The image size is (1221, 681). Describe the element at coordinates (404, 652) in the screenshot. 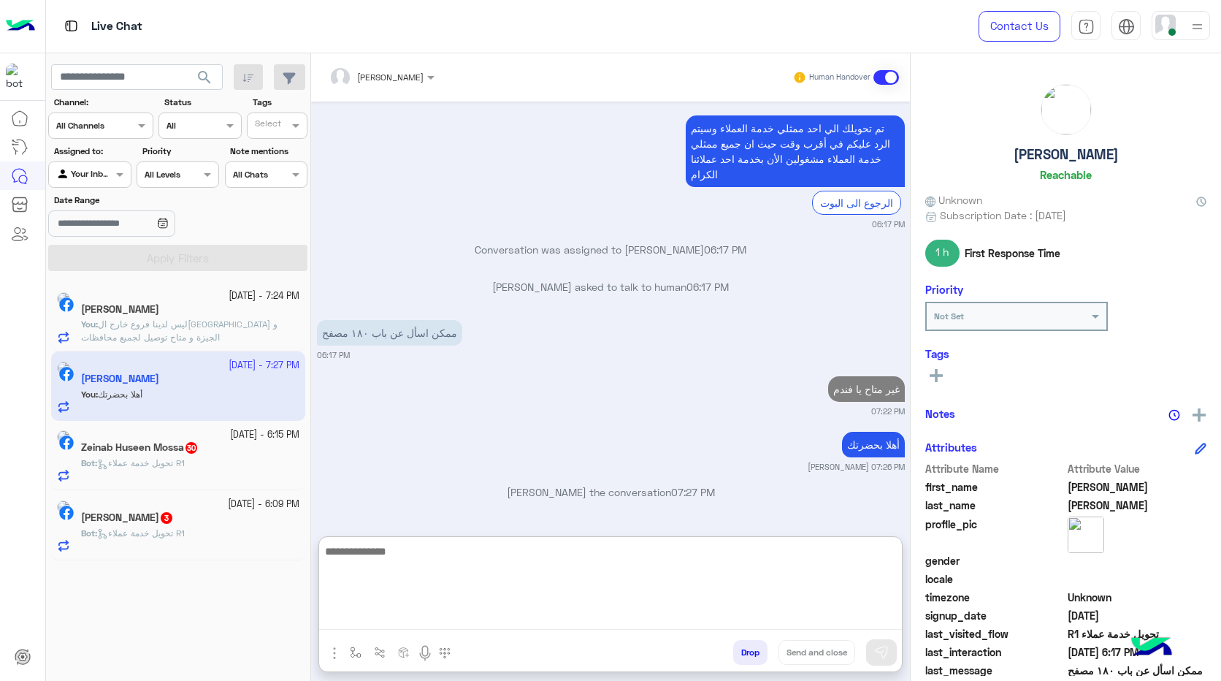

I see `img: create order` at that location.